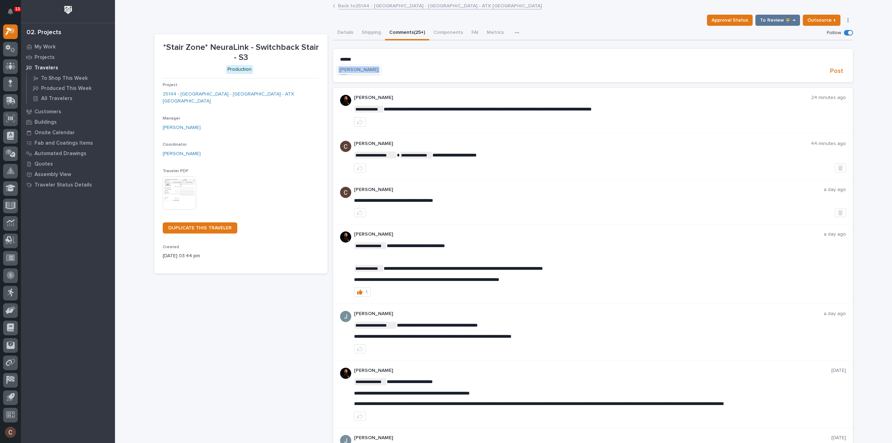  I want to click on a: All Travelers, so click(71, 98).